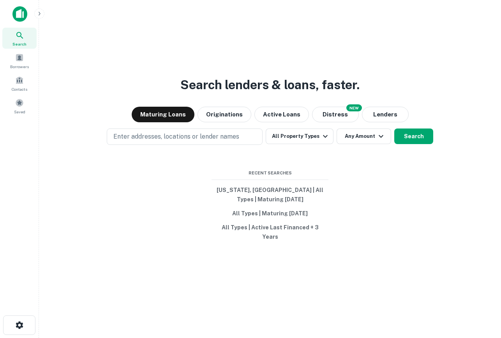 The image size is (501, 338). What do you see at coordinates (19, 83) in the screenshot?
I see `a: Contacts` at bounding box center [19, 83].